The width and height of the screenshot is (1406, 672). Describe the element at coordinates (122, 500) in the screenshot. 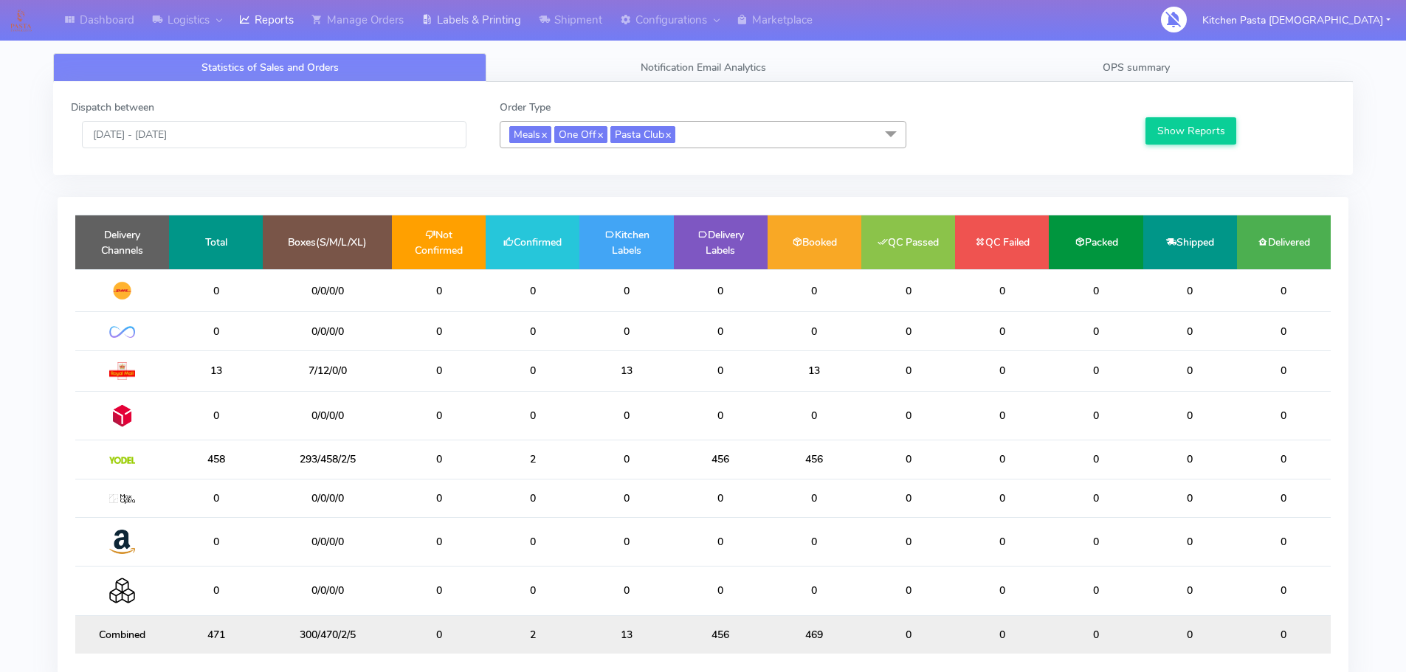

I see `img: MaxOptra` at that location.